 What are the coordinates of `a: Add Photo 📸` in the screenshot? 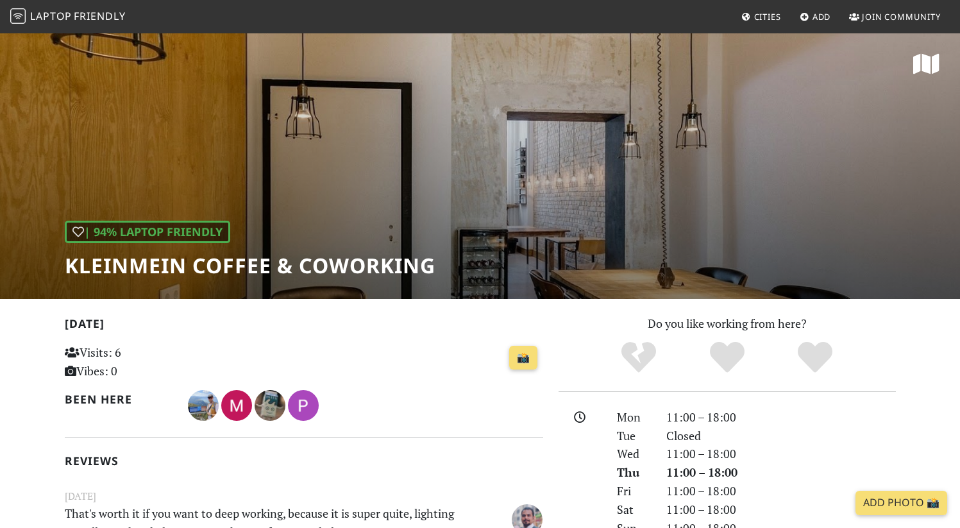 It's located at (901, 503).